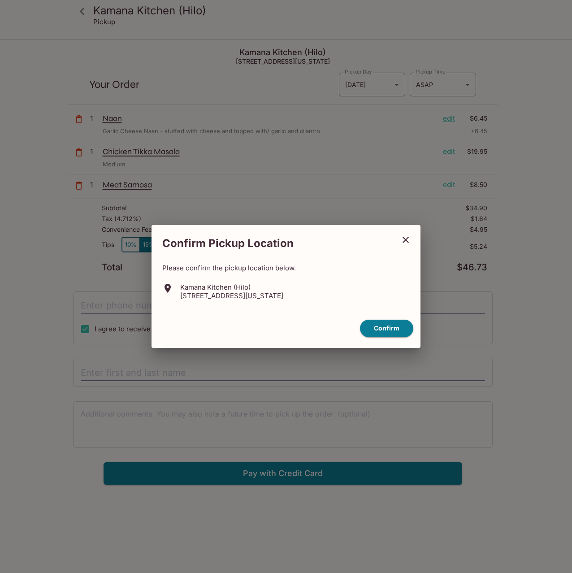  Describe the element at coordinates (232, 287) in the screenshot. I see `p: Kamana Kitchen (Hilo)` at that location.